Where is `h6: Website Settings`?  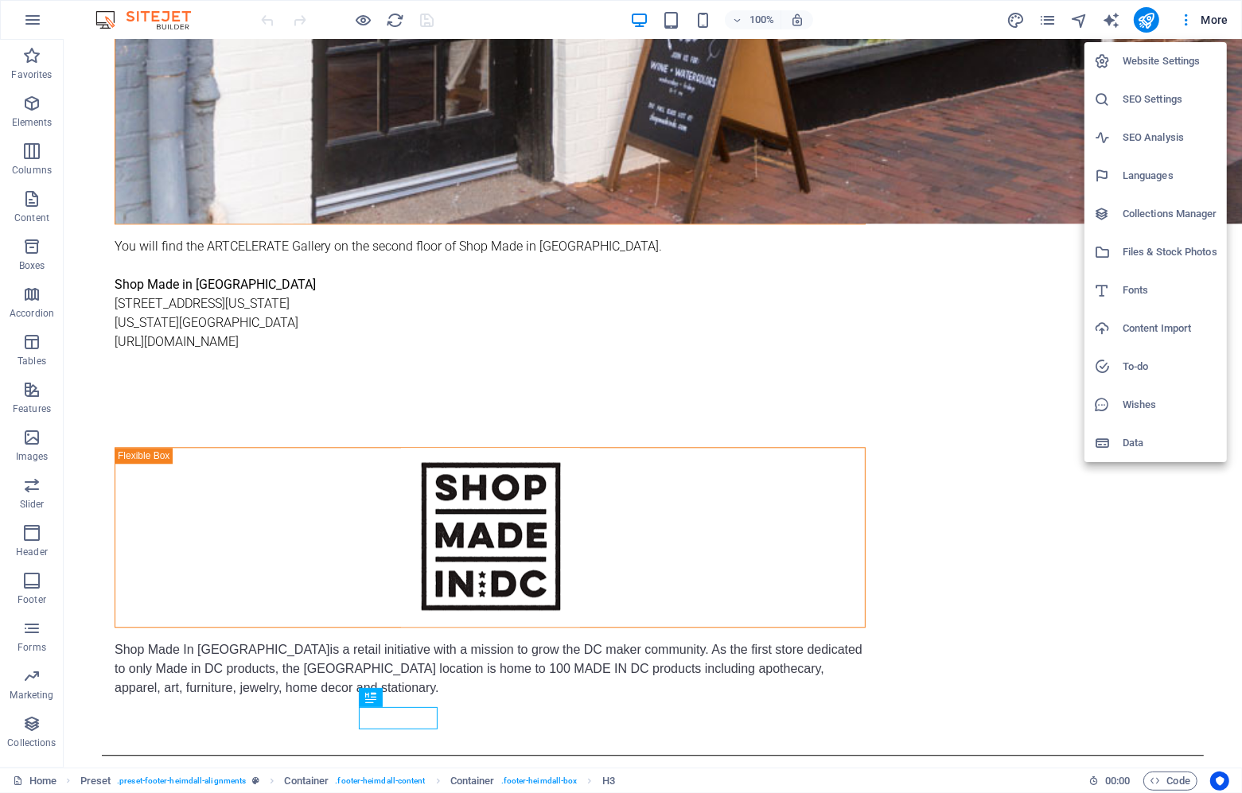 h6: Website Settings is located at coordinates (1170, 61).